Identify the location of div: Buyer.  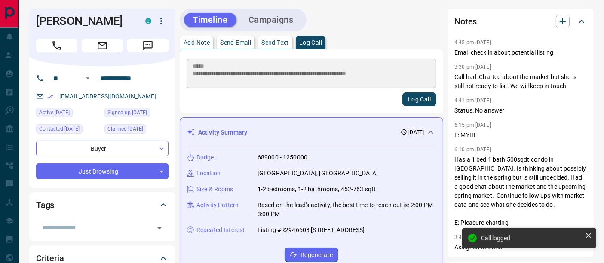
(102, 148).